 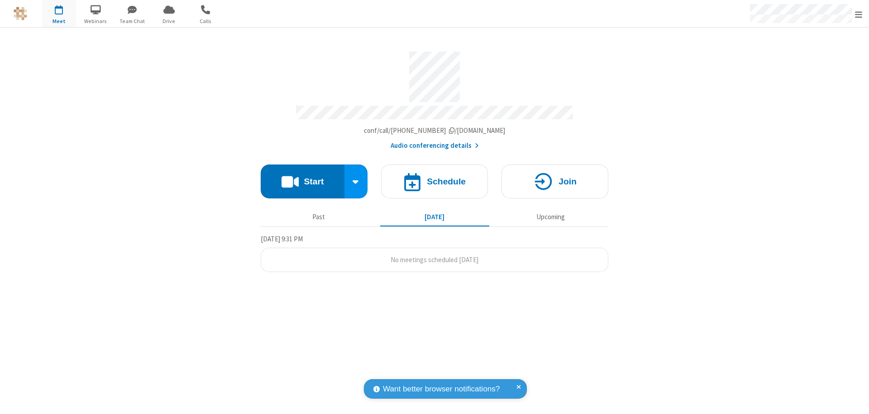 What do you see at coordinates (434, 181) in the screenshot?
I see `button: Schedule` at bounding box center [434, 181].